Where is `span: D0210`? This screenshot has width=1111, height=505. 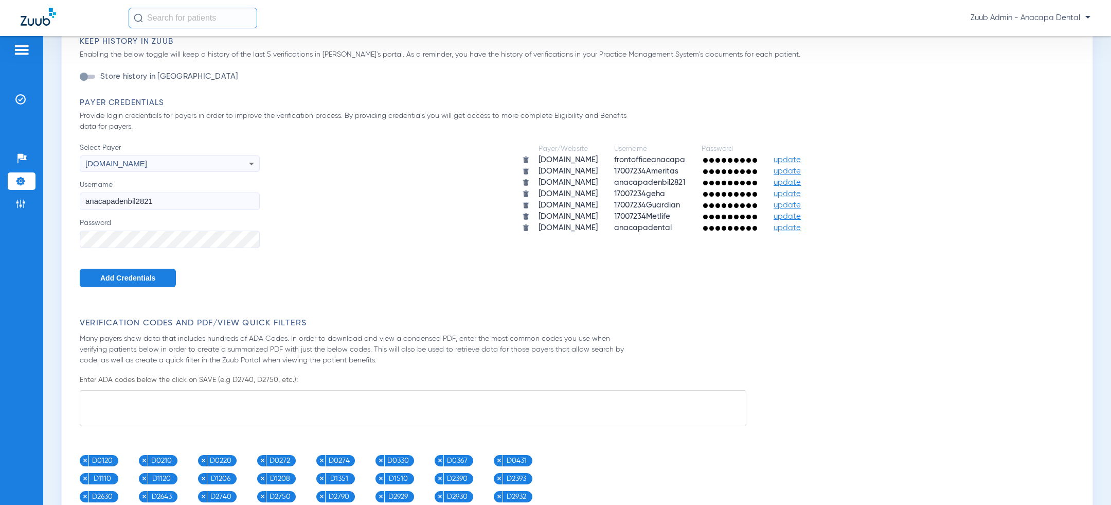
span: D0210 is located at coordinates (162, 461).